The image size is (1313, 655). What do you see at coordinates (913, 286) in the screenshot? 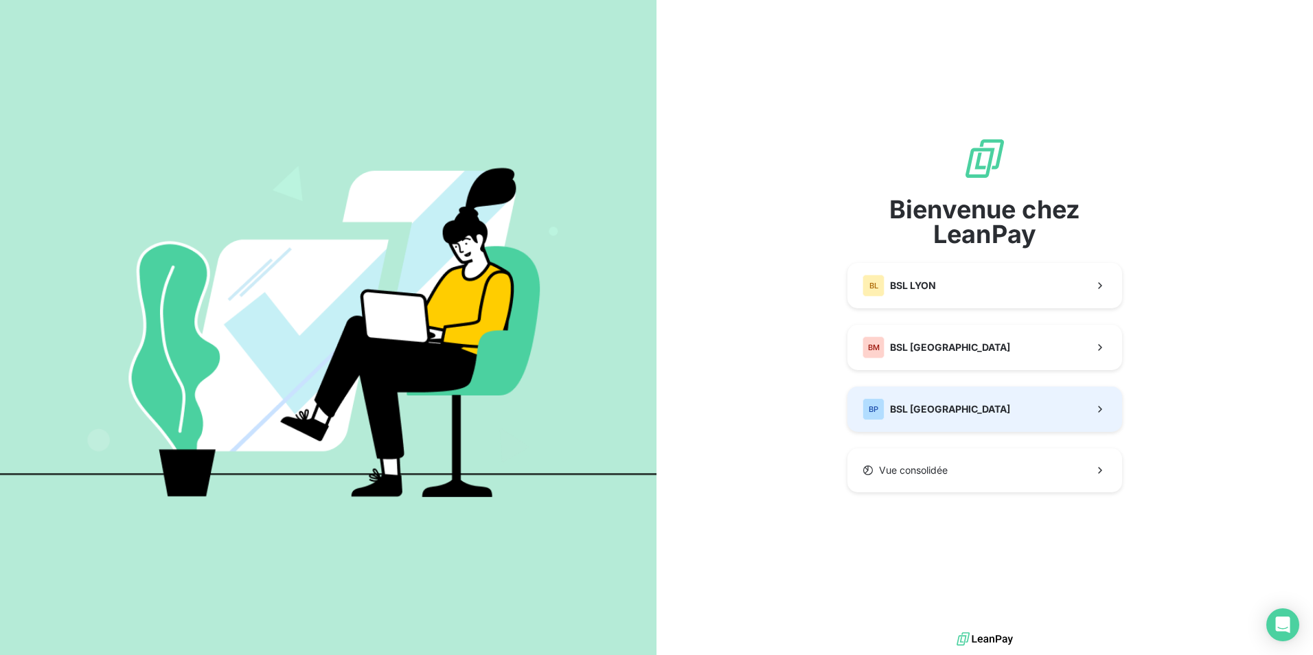
I see `span: BSL LYON` at bounding box center [913, 286].